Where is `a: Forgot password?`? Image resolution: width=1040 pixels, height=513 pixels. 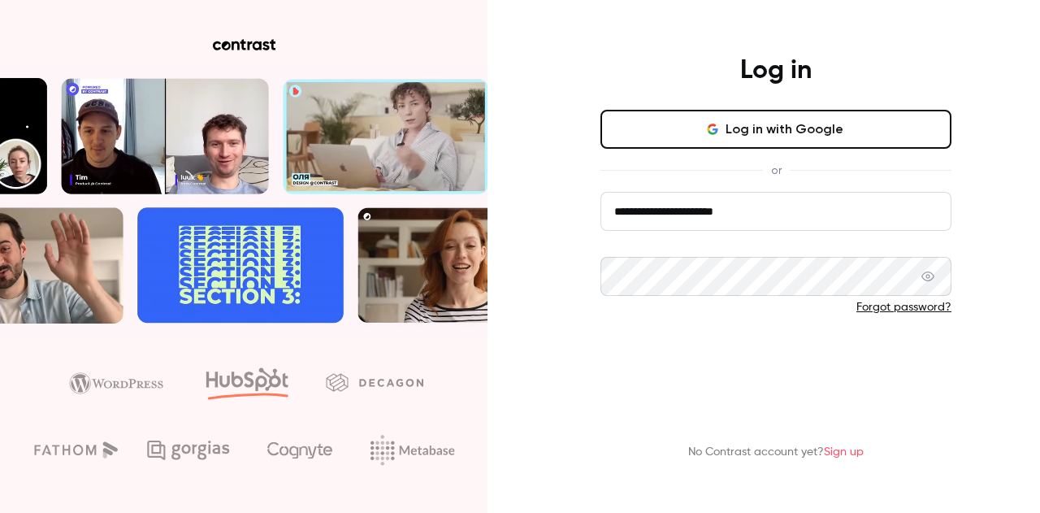
a: Forgot password? is located at coordinates (904, 307).